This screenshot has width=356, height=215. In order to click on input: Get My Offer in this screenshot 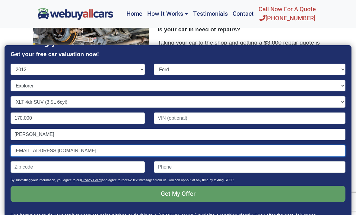, I will do `click(178, 194)`.